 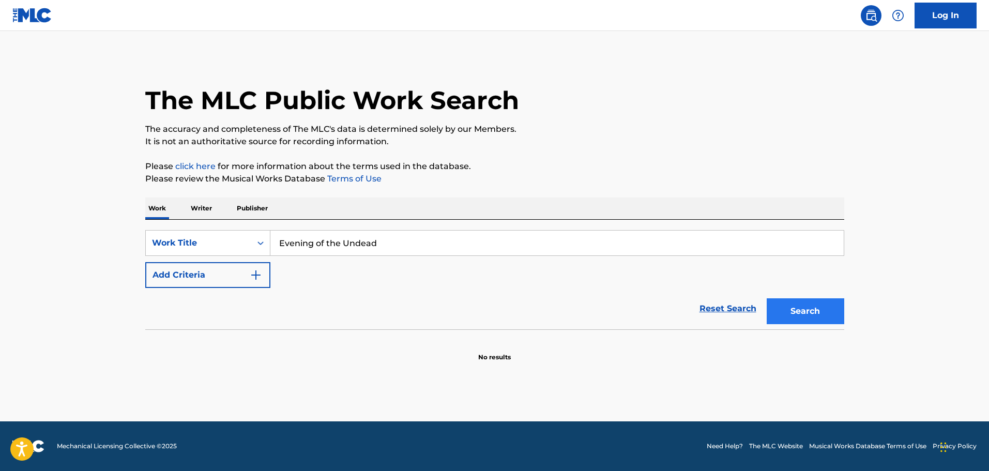 What do you see at coordinates (868, 446) in the screenshot?
I see `a: Musical Works Database Terms of Use` at bounding box center [868, 446].